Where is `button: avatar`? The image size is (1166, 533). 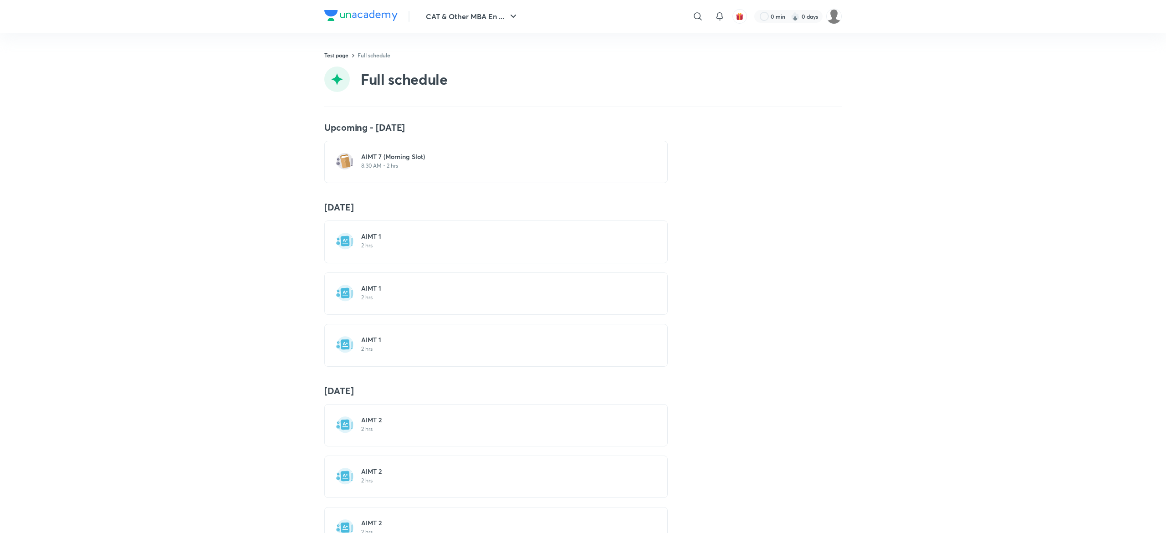 button: avatar is located at coordinates (740, 16).